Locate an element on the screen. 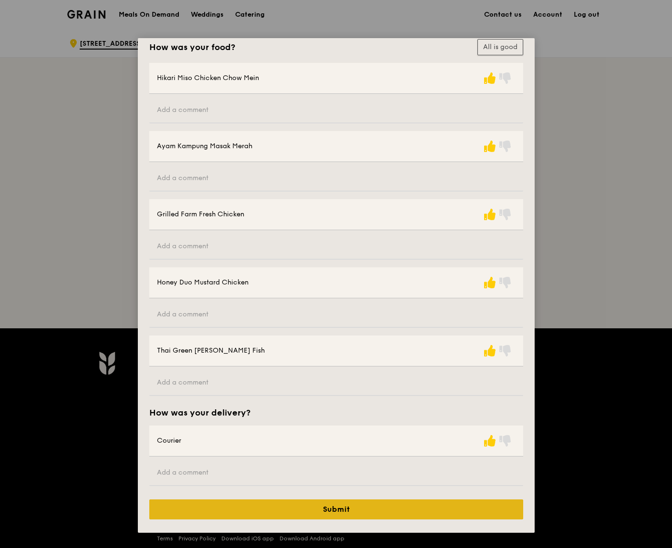 This screenshot has height=548, width=672. h2: How was your food? is located at coordinates (192, 47).